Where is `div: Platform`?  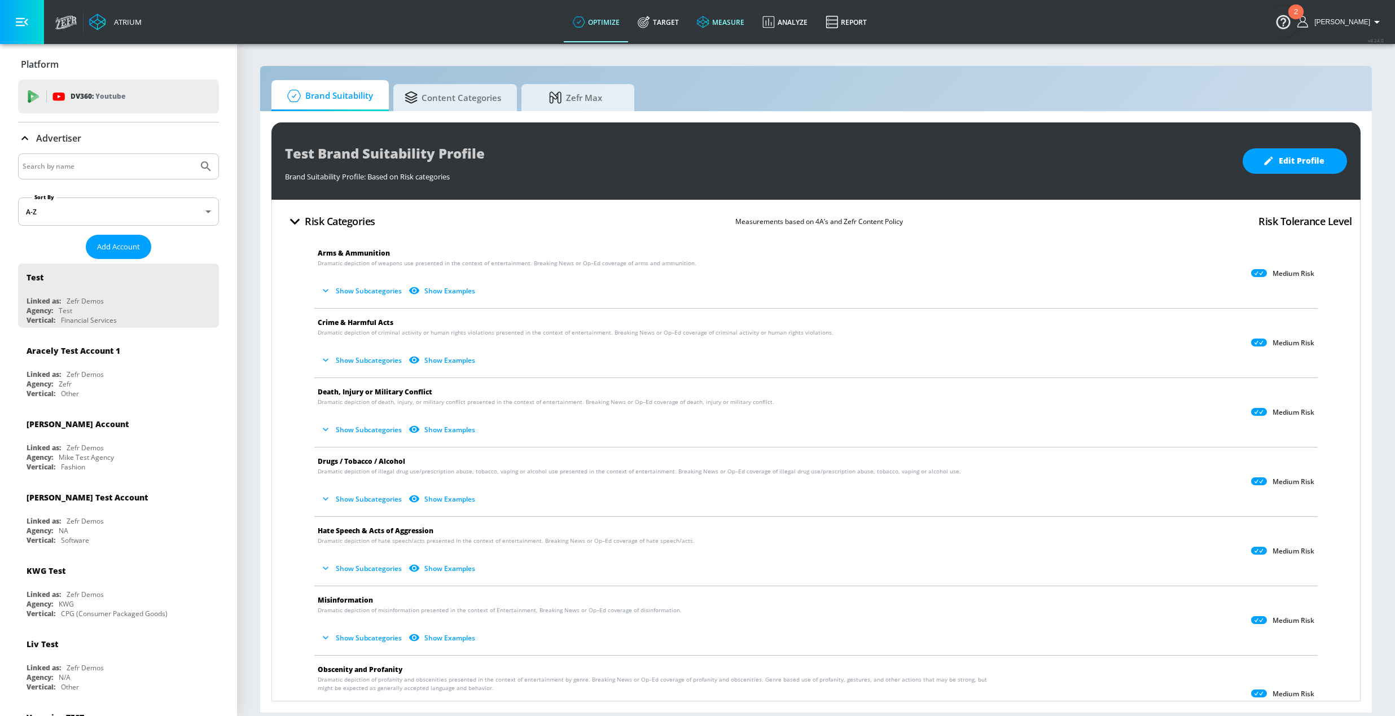 div: Platform is located at coordinates (119, 64).